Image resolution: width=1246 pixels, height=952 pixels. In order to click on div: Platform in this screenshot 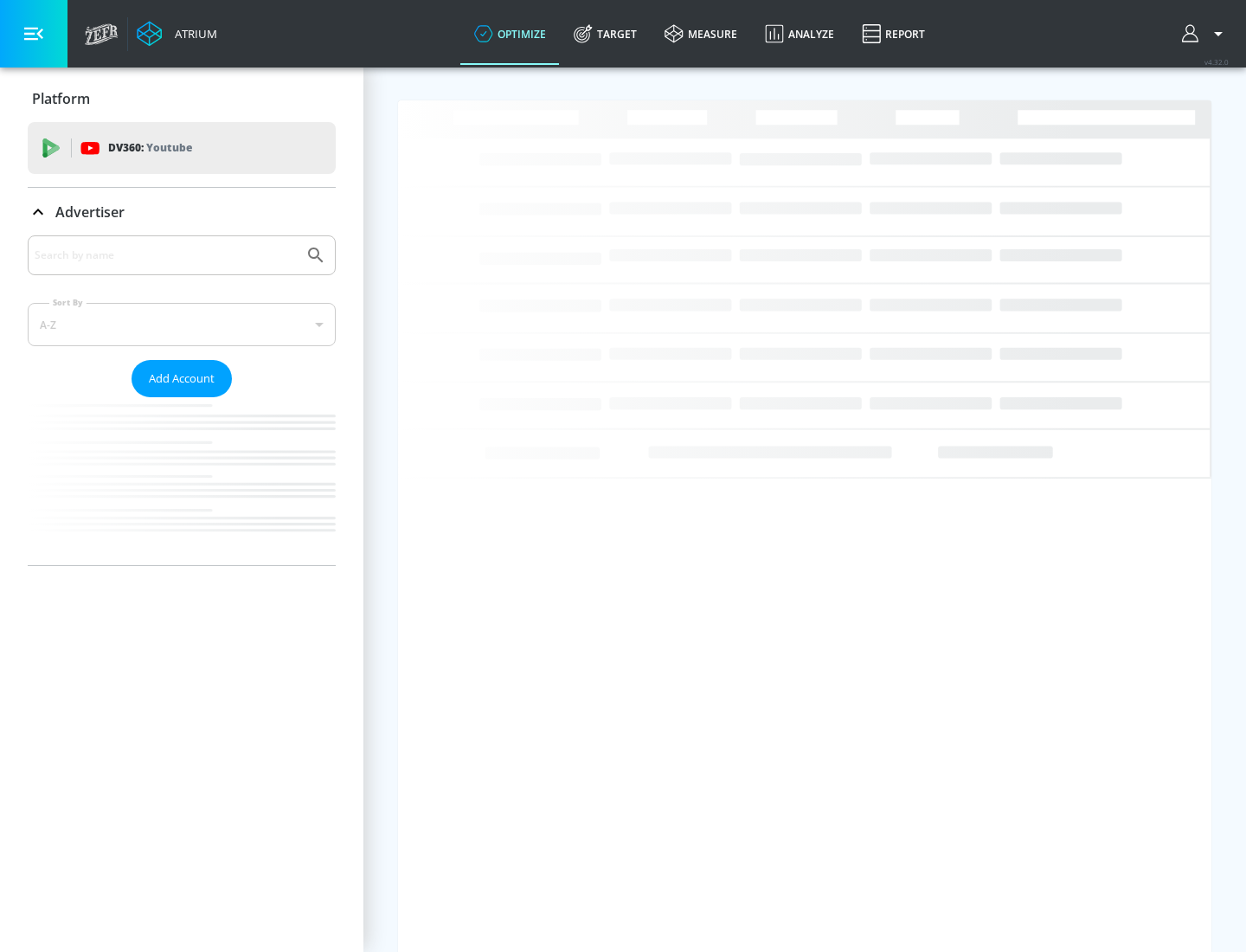, I will do `click(182, 98)`.